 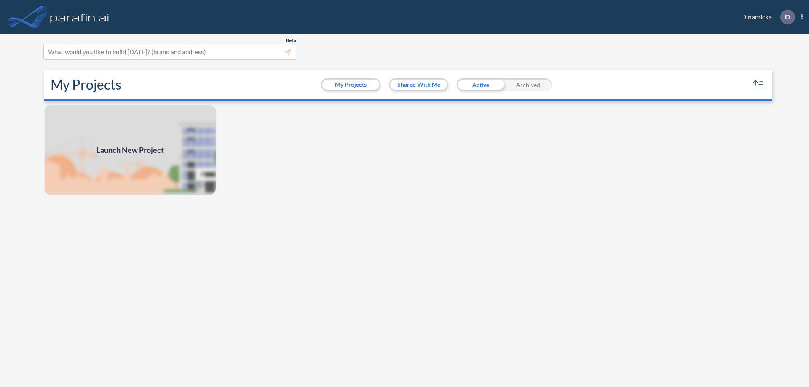 I want to click on div: Archived, so click(x=528, y=85).